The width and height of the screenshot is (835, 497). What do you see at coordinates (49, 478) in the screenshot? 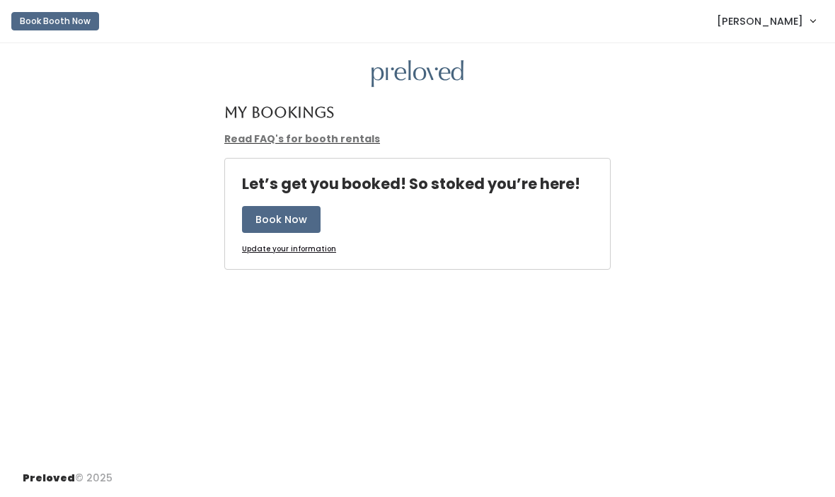
I see `span: Preloved` at bounding box center [49, 478].